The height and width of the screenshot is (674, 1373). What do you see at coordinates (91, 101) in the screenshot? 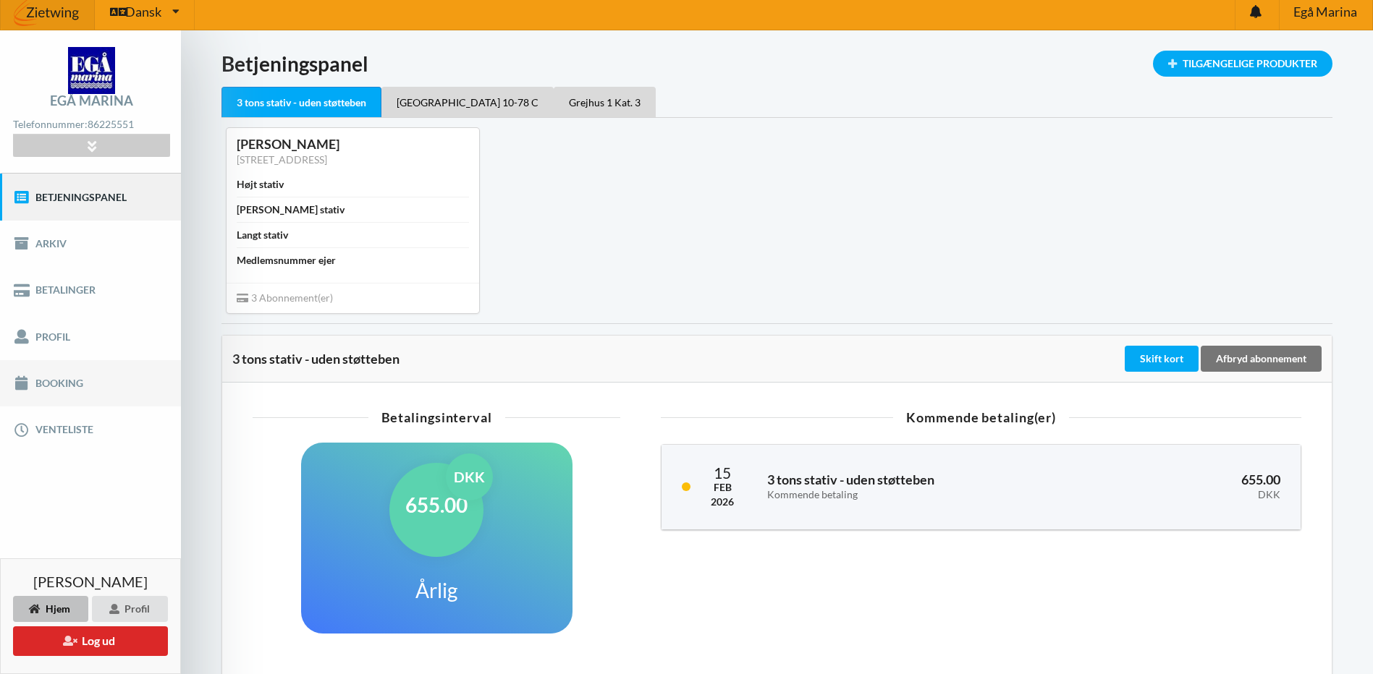
I see `div: Egå Marina` at bounding box center [91, 101].